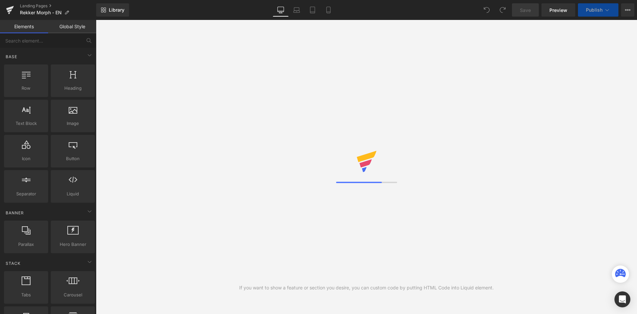  I want to click on button: Publish, so click(598, 10).